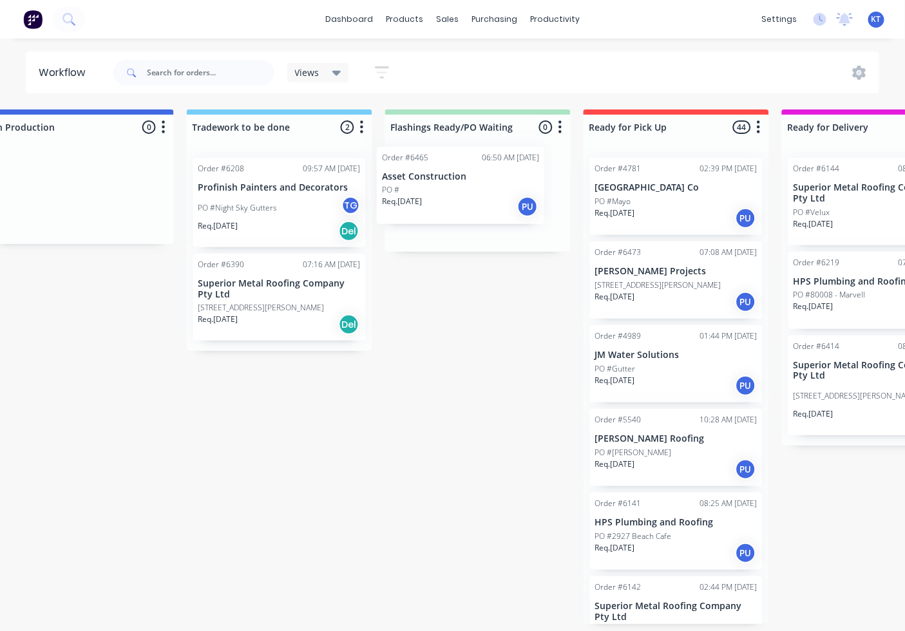 The width and height of the screenshot is (905, 631). What do you see at coordinates (876, 19) in the screenshot?
I see `span: KT` at bounding box center [876, 19].